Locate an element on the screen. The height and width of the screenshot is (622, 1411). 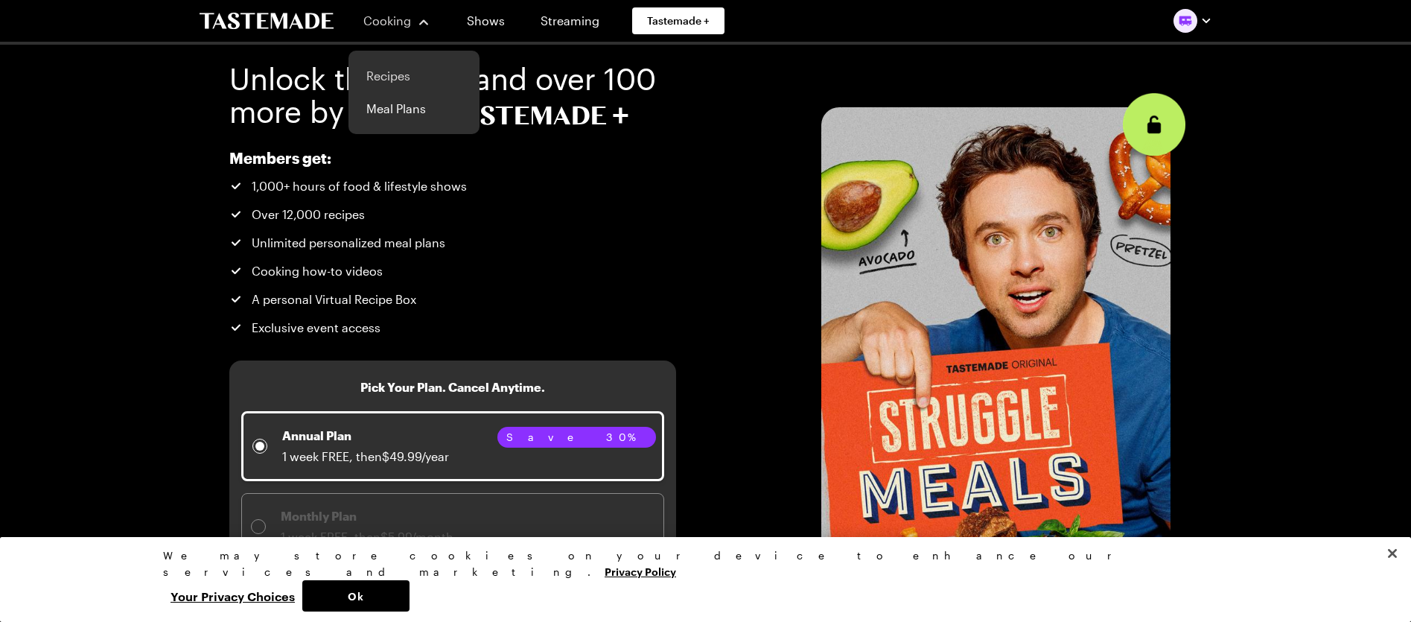
span: Cooking is located at coordinates (387, 20).